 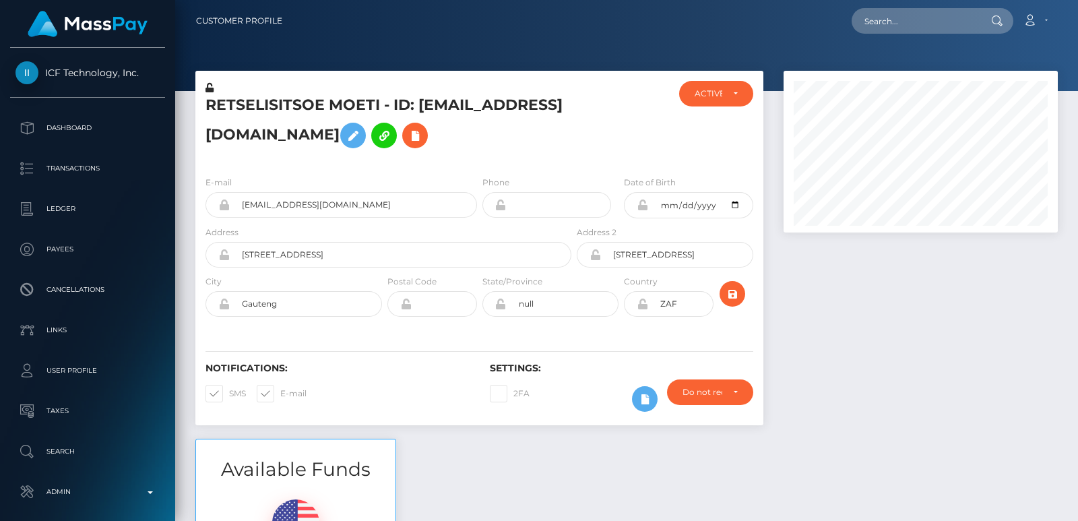 I want to click on p: Transactions, so click(x=88, y=168).